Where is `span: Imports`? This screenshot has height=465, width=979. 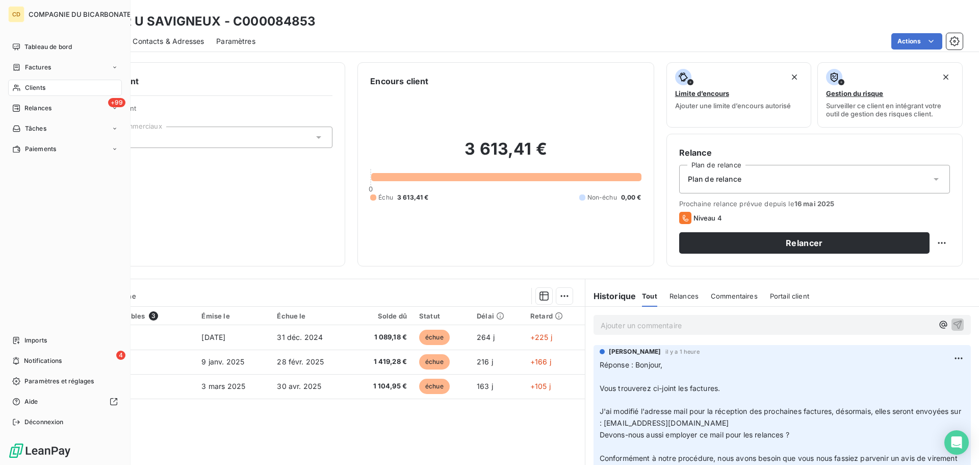
span: Imports is located at coordinates (36, 340).